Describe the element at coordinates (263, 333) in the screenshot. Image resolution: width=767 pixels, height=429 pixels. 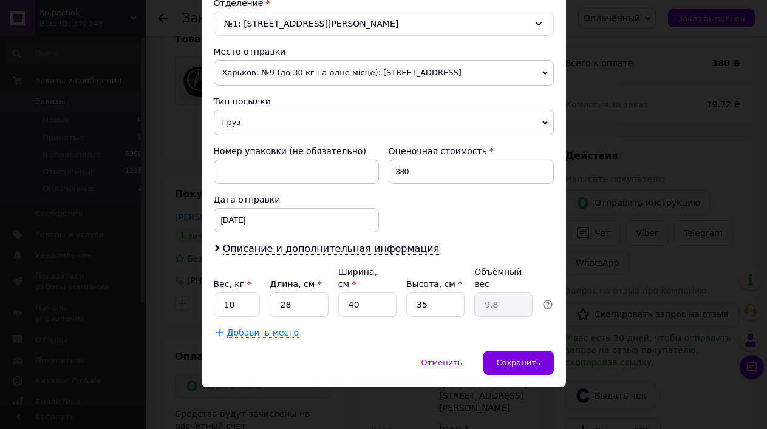
I see `span: Добавить место` at that location.